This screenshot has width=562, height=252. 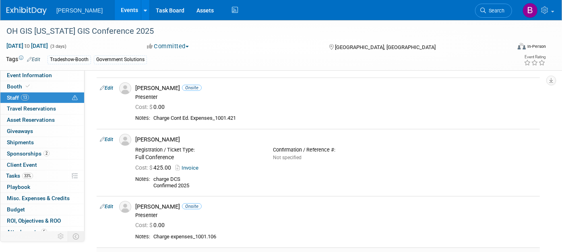 I want to click on span: Event Information, so click(x=29, y=75).